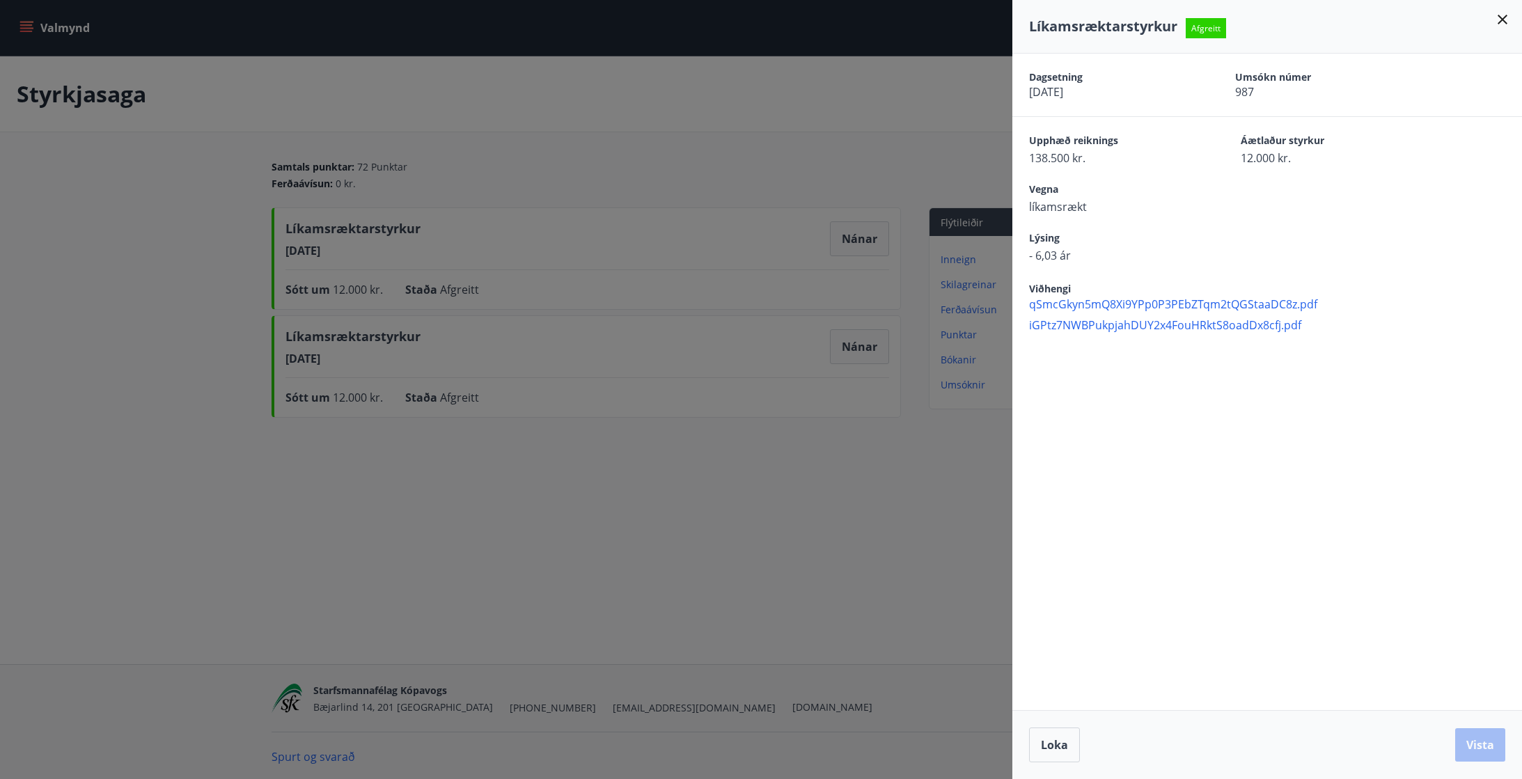  What do you see at coordinates (1108, 77) in the screenshot?
I see `span: Dagsetning` at bounding box center [1108, 77].